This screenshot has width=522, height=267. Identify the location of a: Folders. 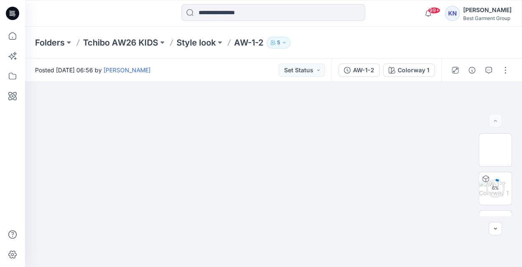
(50, 43).